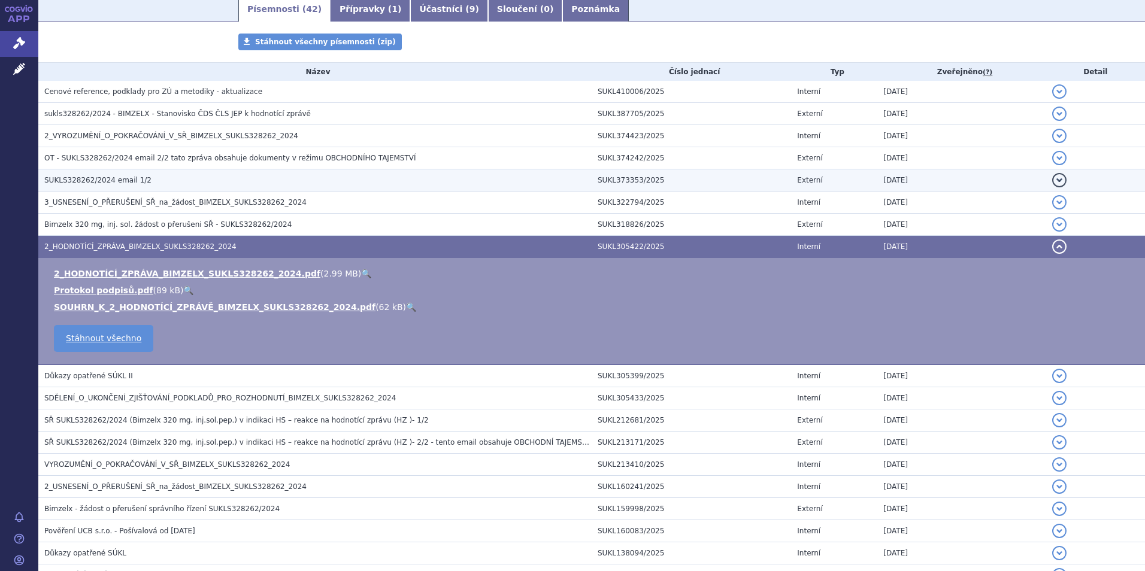 The height and width of the screenshot is (571, 1145). Describe the element at coordinates (691, 398) in the screenshot. I see `td: SUKL305433/2025` at that location.